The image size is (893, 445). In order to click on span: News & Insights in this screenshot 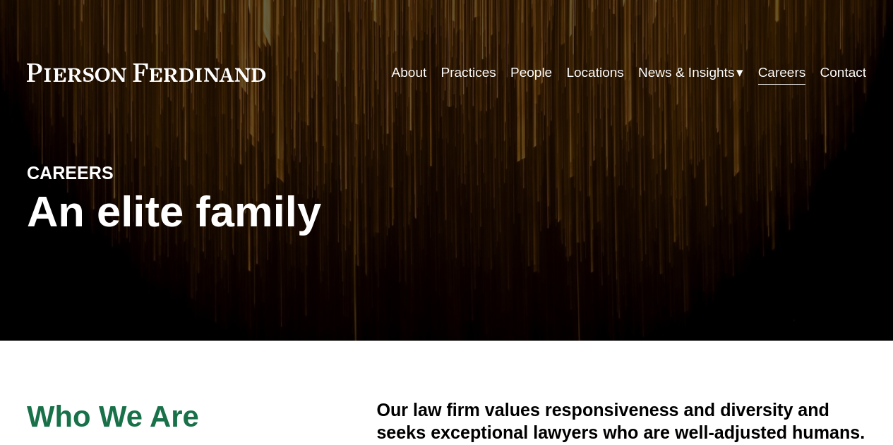, I will do `click(686, 73)`.